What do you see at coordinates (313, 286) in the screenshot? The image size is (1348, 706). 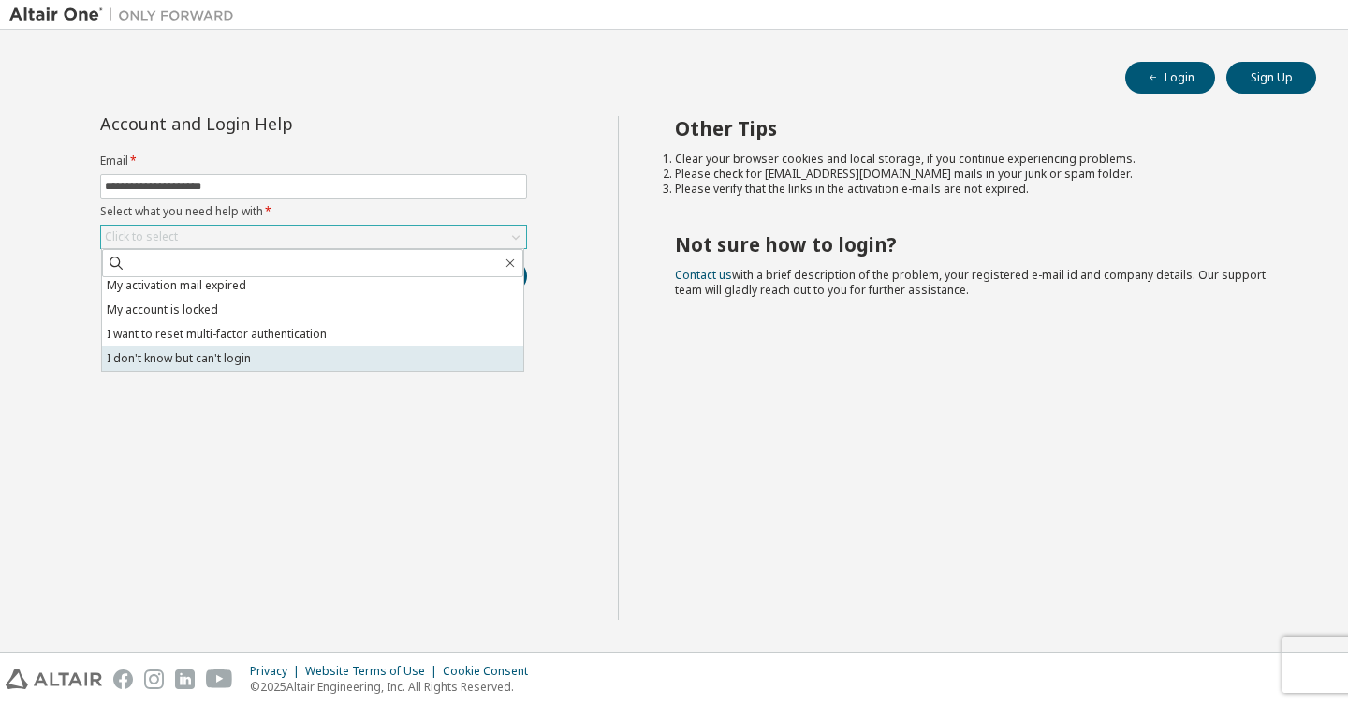 I see `li: My activation mail expired` at bounding box center [313, 286].